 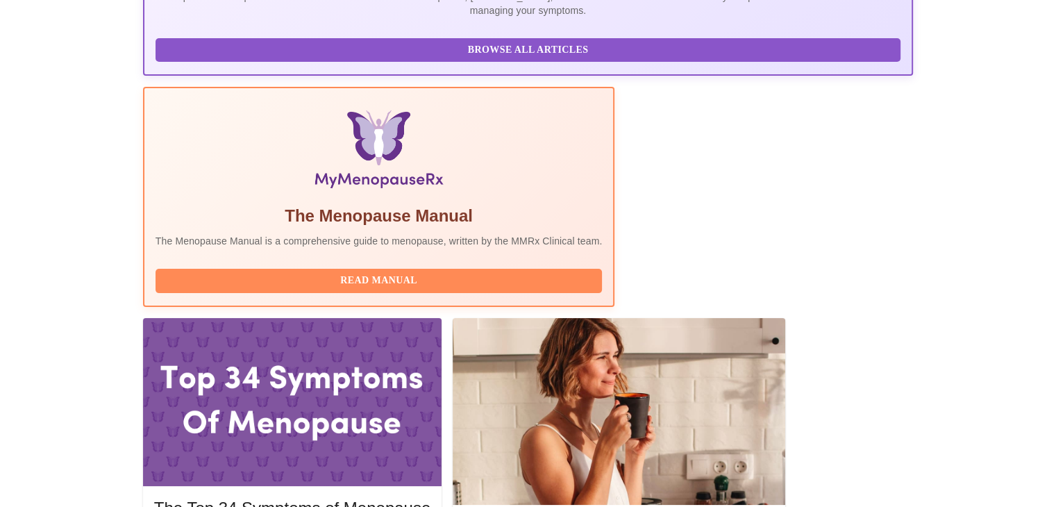 I want to click on img: Menopause Manual, so click(x=378, y=152).